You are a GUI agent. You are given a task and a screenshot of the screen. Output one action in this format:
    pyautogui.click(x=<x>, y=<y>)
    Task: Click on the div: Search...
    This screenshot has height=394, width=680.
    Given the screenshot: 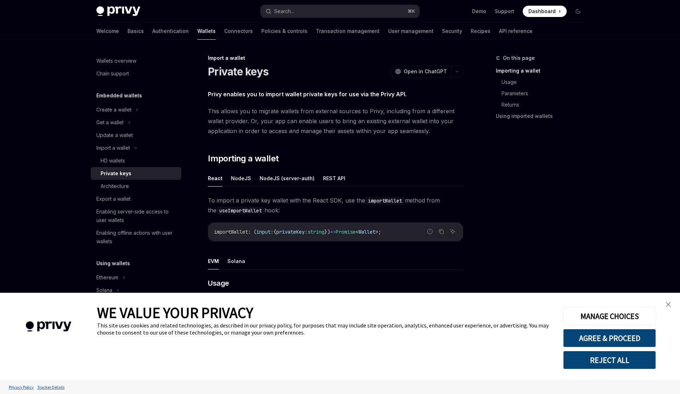 What is the action you would take?
    pyautogui.click(x=284, y=11)
    